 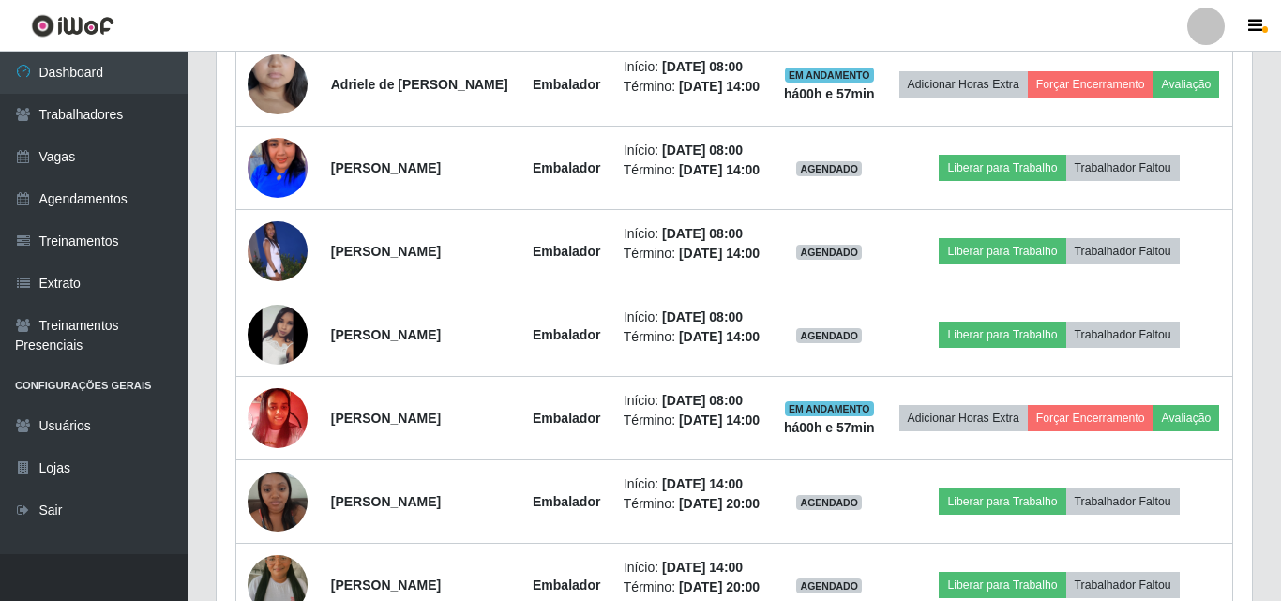 I want to click on img: 1747400784122.jpeg, so click(x=278, y=417).